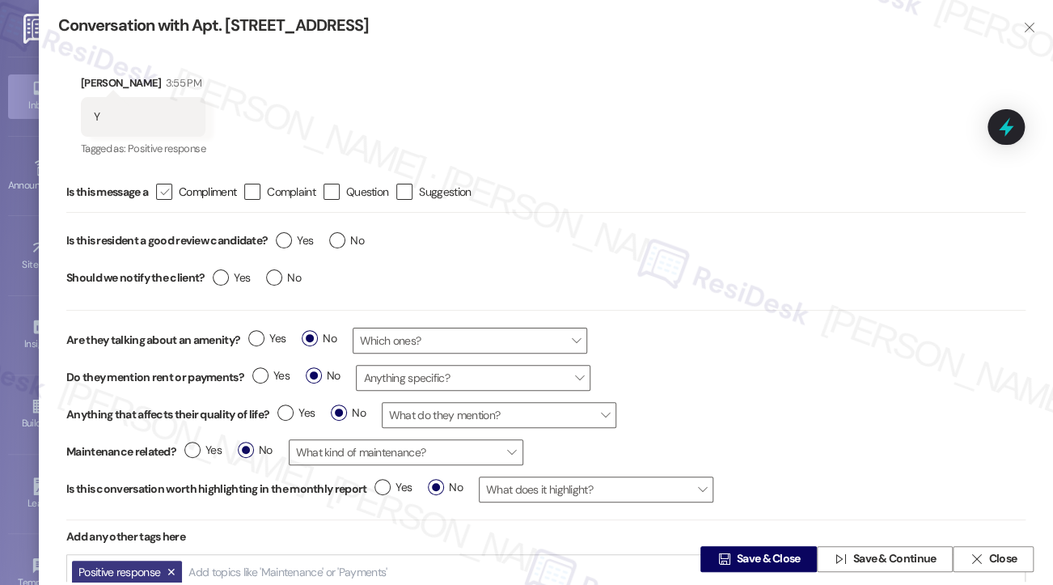 The height and width of the screenshot is (585, 1053). I want to click on span: What do they mention?, so click(499, 415).